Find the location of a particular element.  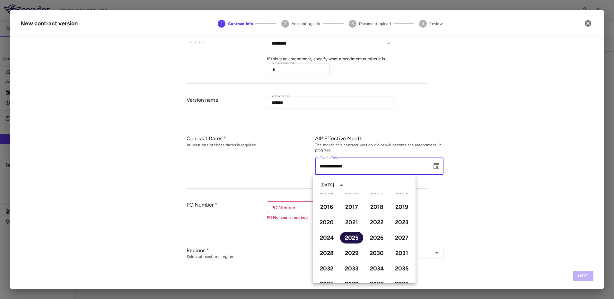

div: Version name is located at coordinates (227, 106).